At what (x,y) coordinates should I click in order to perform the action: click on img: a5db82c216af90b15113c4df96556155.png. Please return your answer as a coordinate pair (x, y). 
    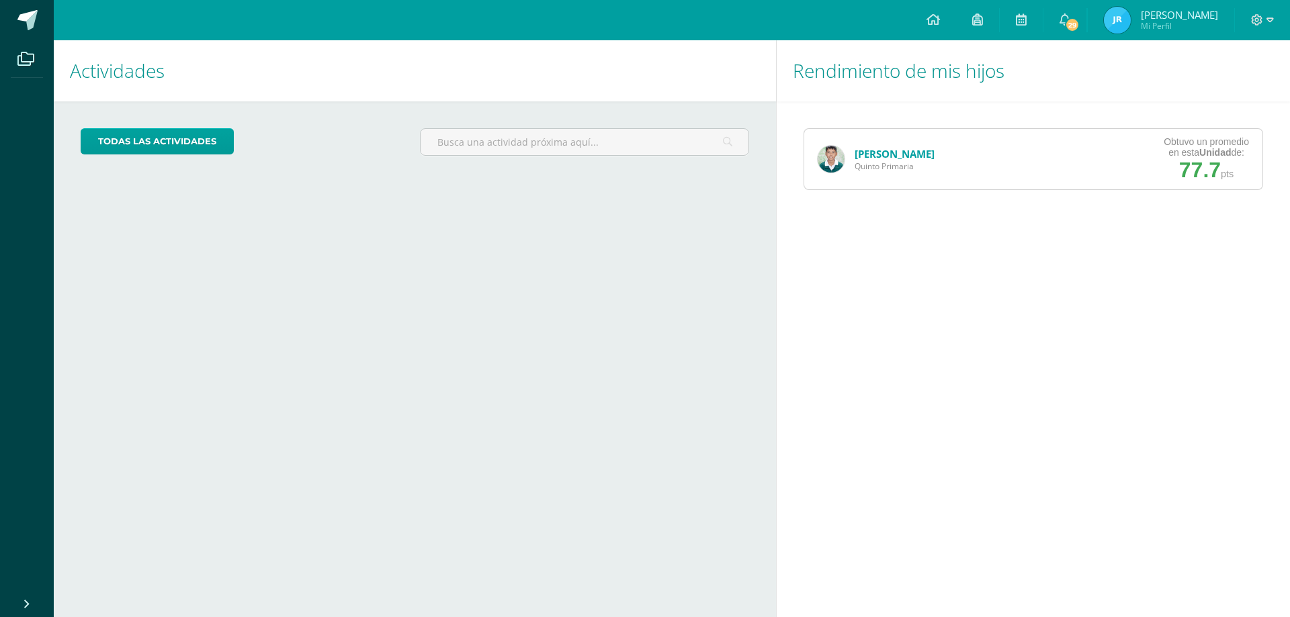
    Looking at the image, I should click on (831, 159).